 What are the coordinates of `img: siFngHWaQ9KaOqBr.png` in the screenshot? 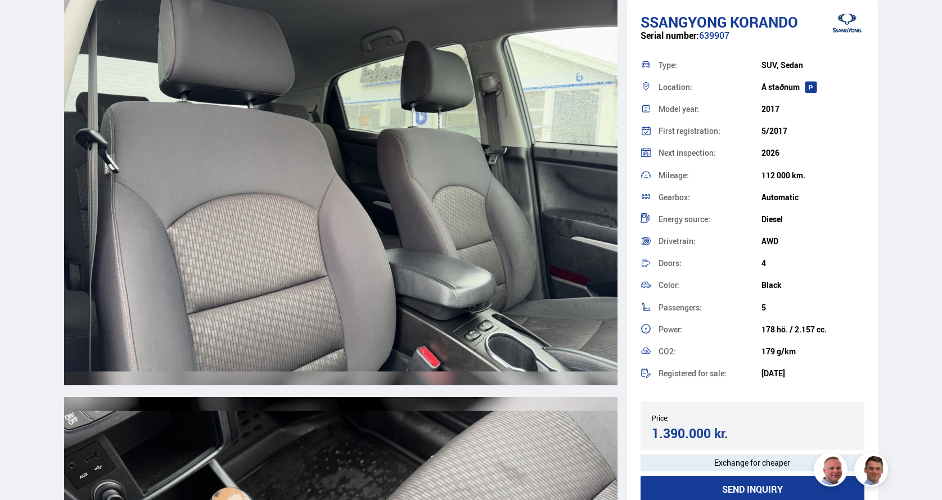 It's located at (833, 472).